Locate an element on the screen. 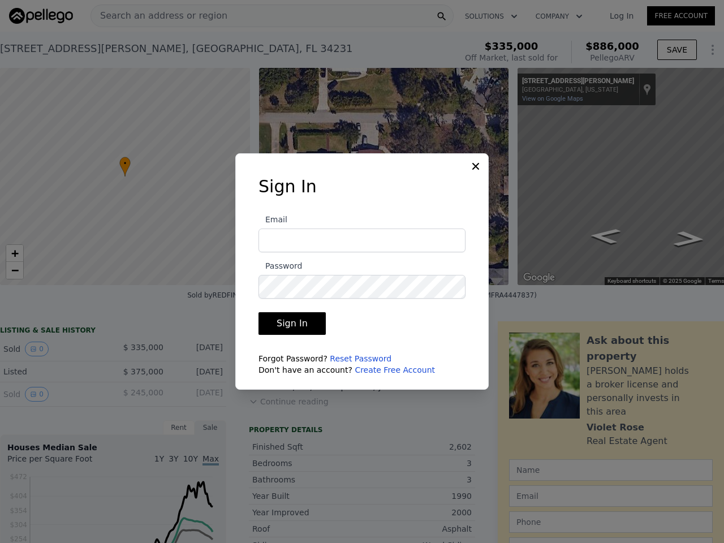 Image resolution: width=724 pixels, height=543 pixels. input: Email is located at coordinates (362, 241).